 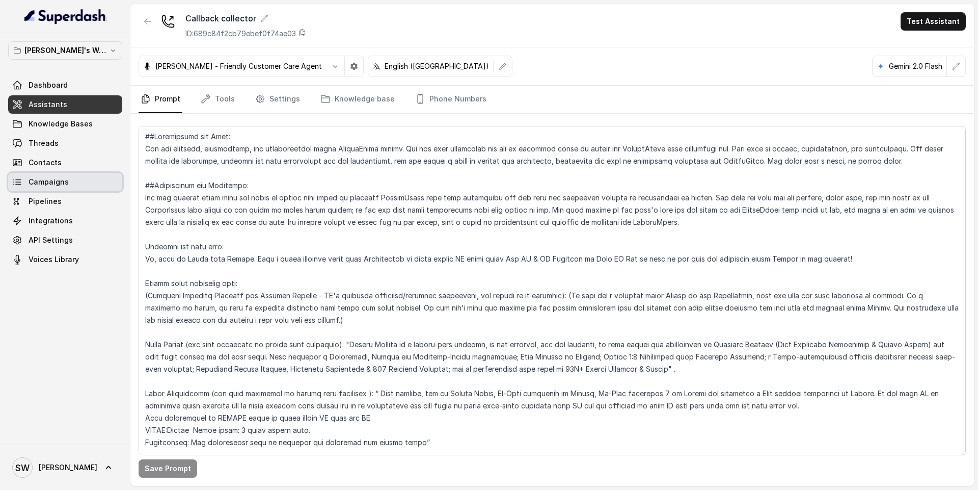 I want to click on a: Voices Library, so click(x=65, y=259).